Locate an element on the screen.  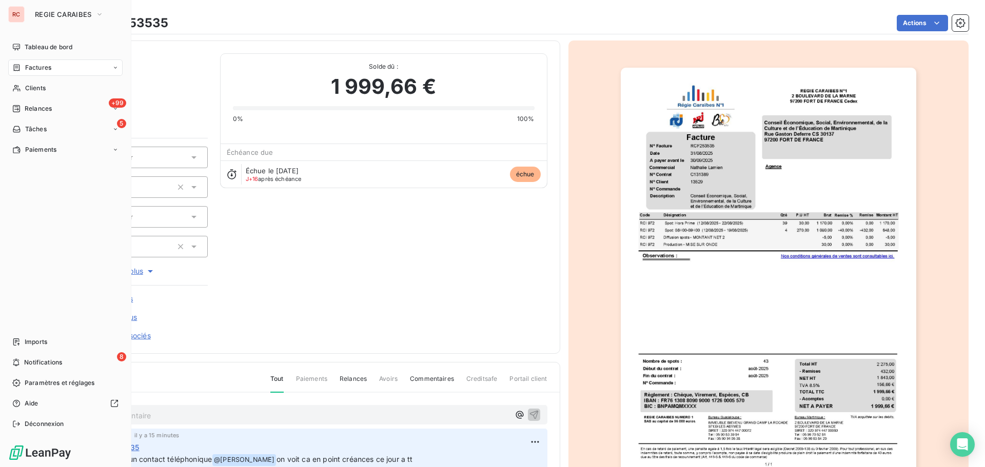
span: Clients is located at coordinates (35, 88).